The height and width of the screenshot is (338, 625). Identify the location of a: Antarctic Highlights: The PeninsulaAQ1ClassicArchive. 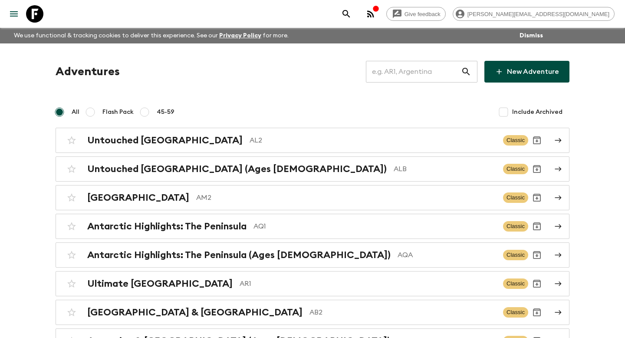
(313, 226).